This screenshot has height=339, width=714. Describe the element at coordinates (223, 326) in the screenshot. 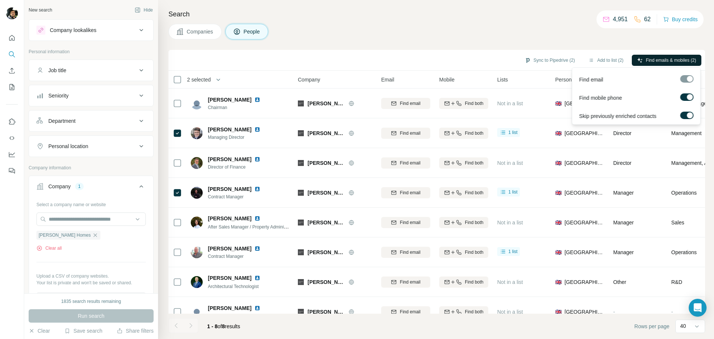

I see `span: results` at that location.